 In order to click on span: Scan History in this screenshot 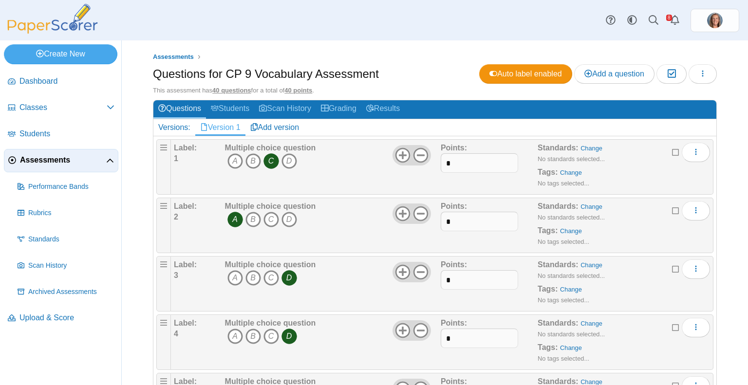, I will do `click(71, 266)`.